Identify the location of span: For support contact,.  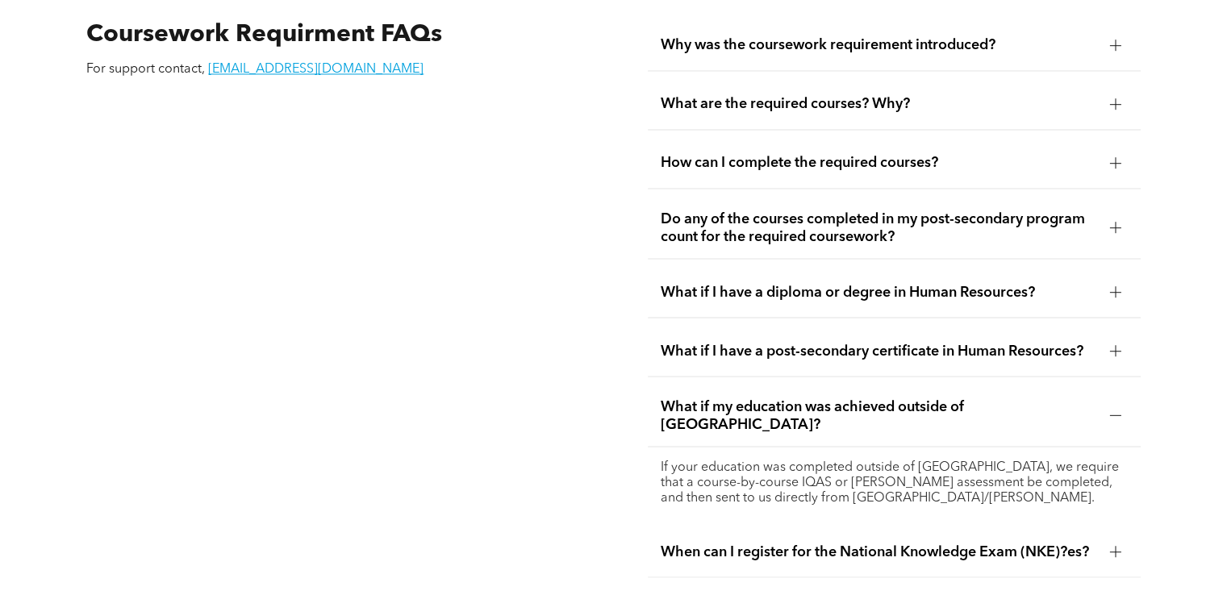
(145, 69).